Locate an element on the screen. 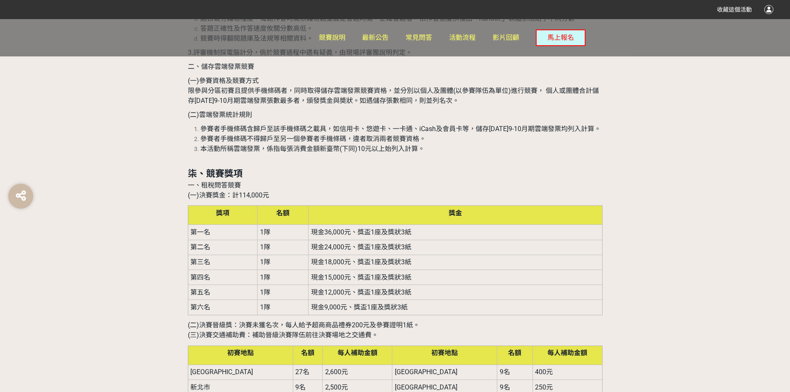  span: 現金18,000元、獎盃1座及獎狀3紙 is located at coordinates (361, 262).